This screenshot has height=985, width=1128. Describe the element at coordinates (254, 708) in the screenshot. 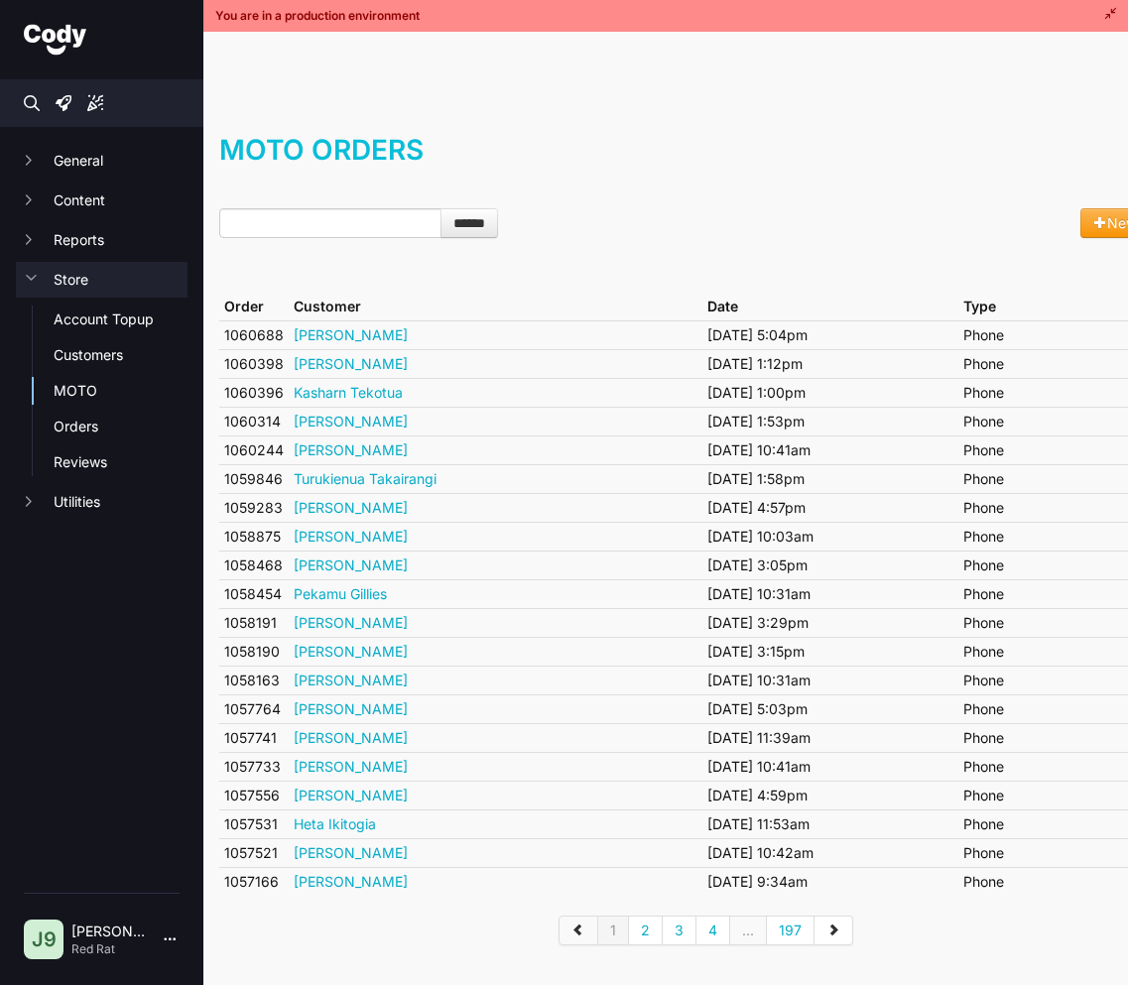

I see `td: 1057764` at that location.